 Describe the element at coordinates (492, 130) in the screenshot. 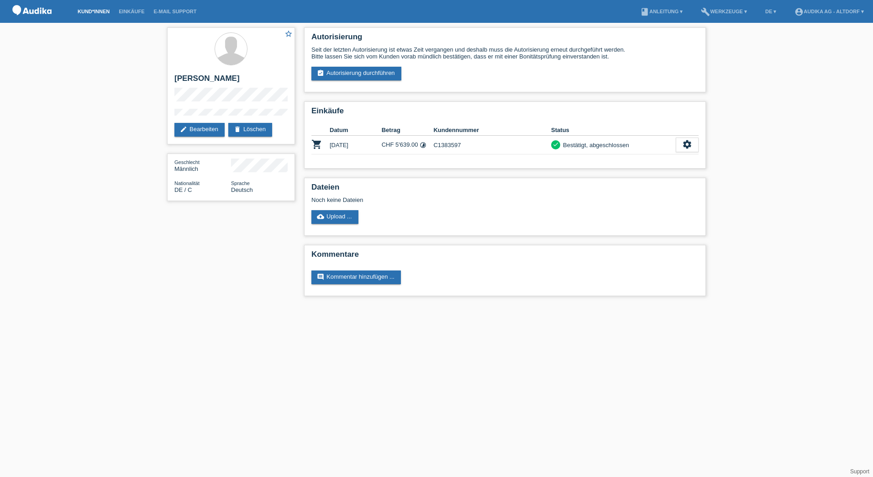

I see `th: Kundennummer` at that location.